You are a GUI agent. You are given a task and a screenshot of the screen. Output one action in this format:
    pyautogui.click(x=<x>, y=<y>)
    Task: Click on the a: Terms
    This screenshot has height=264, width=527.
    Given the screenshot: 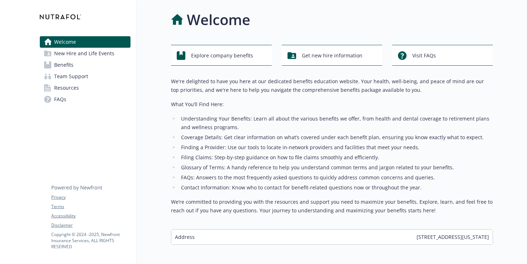 What is the action you would take?
    pyautogui.click(x=91, y=207)
    